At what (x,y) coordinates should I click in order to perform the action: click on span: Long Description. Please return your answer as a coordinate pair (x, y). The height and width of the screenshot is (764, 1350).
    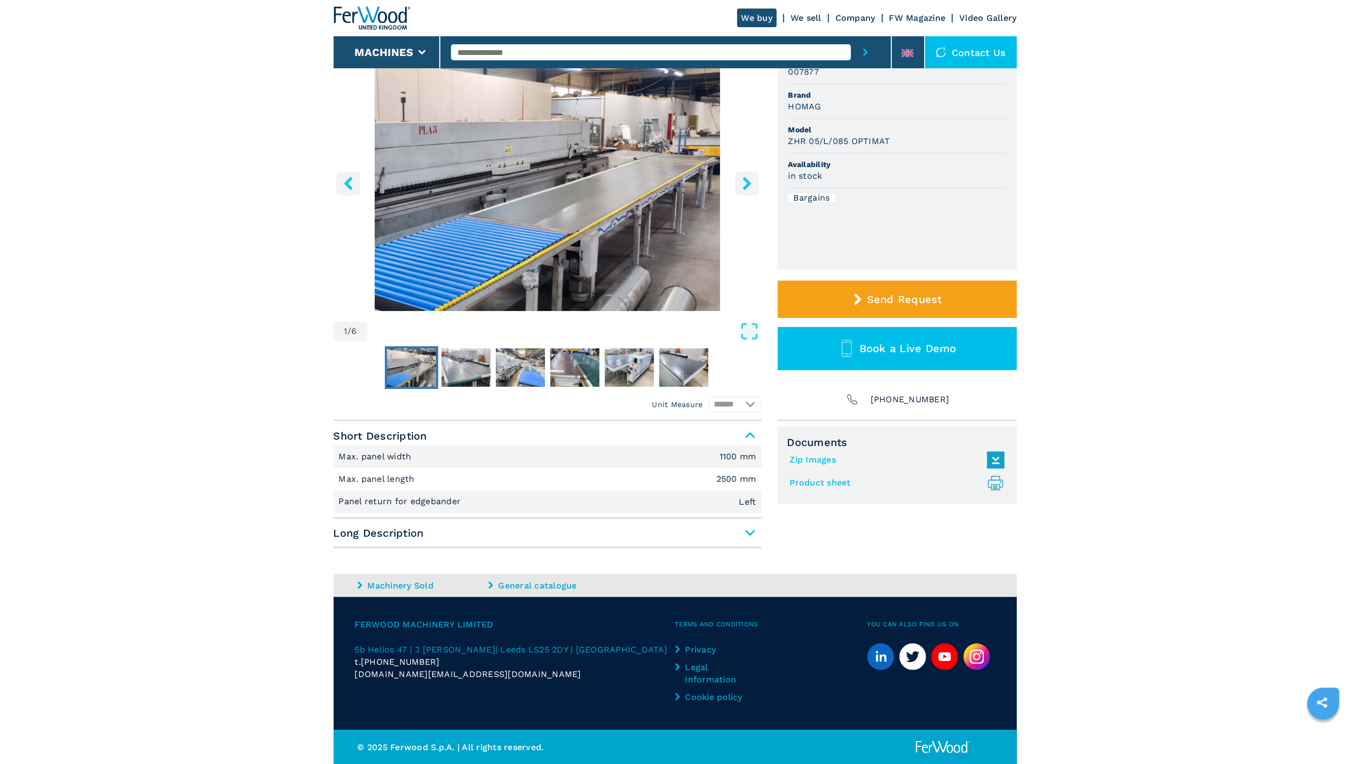
    Looking at the image, I should click on (548, 533).